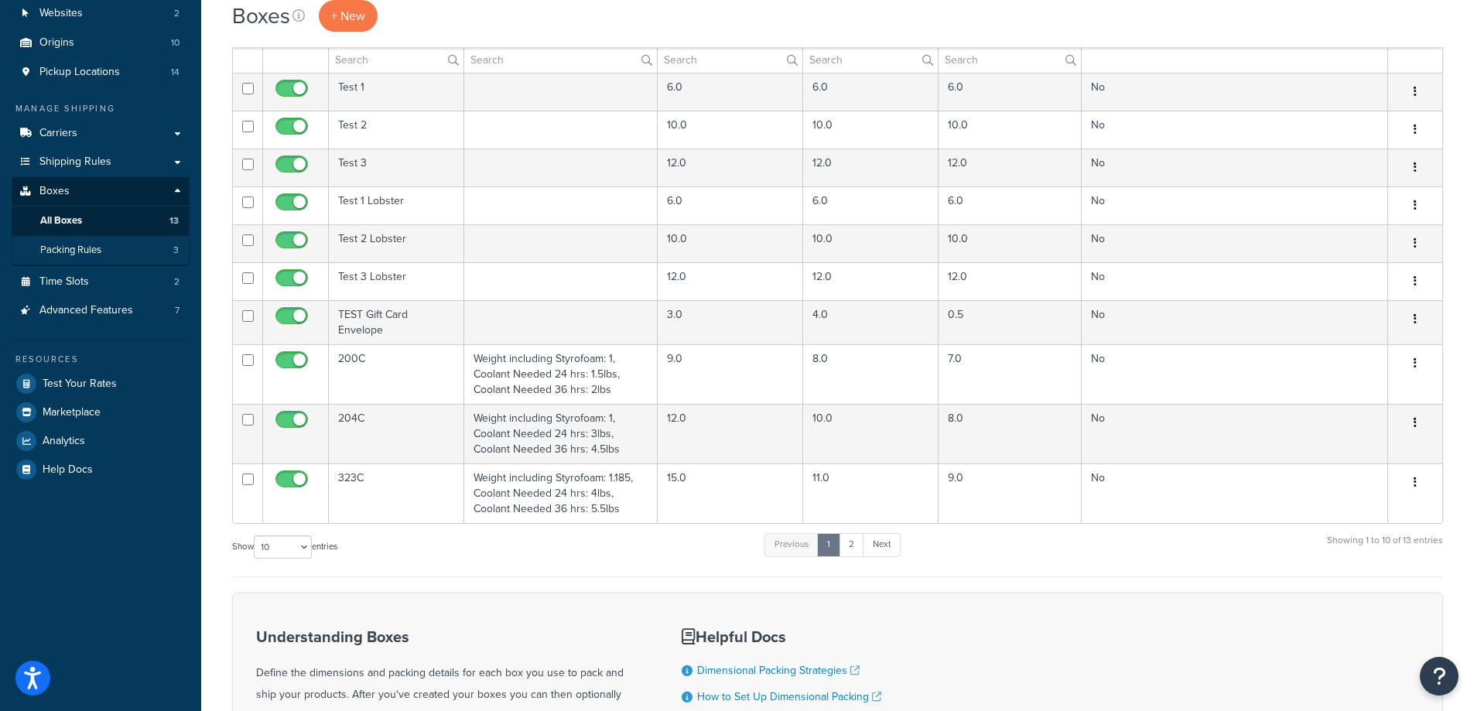 The image size is (1474, 711). What do you see at coordinates (70, 250) in the screenshot?
I see `span: Packing Rules` at bounding box center [70, 250].